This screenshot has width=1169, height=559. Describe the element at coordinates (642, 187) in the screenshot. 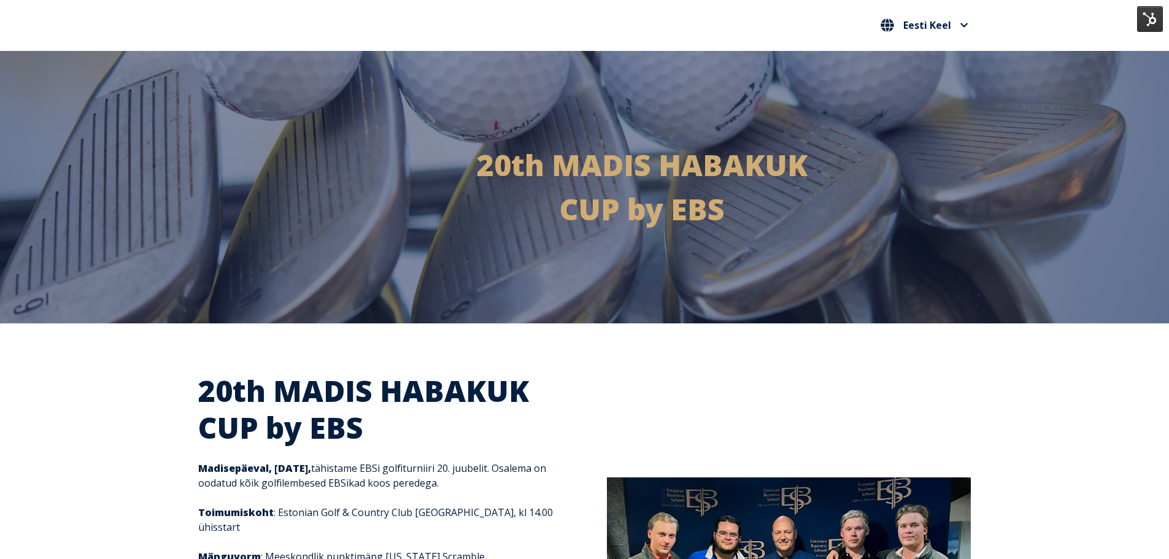

I see `strong: 20th MADIS HABAKUK CUP by EBS` at that location.